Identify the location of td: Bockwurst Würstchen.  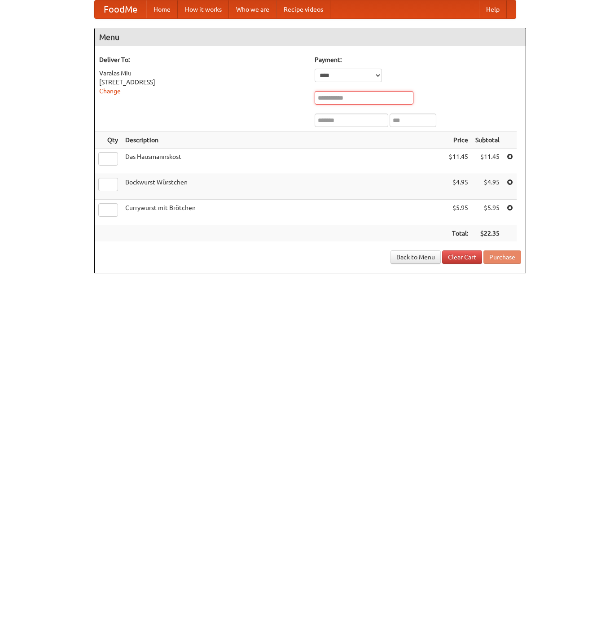
(283, 187).